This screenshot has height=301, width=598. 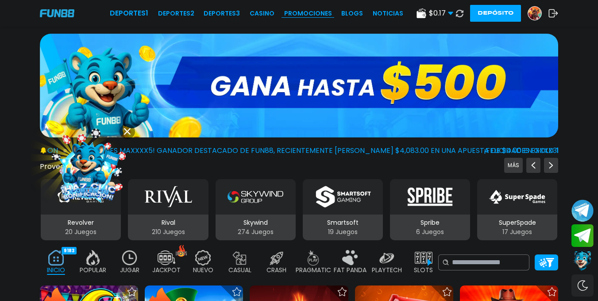 I want to click on a: Deportes2, so click(x=176, y=13).